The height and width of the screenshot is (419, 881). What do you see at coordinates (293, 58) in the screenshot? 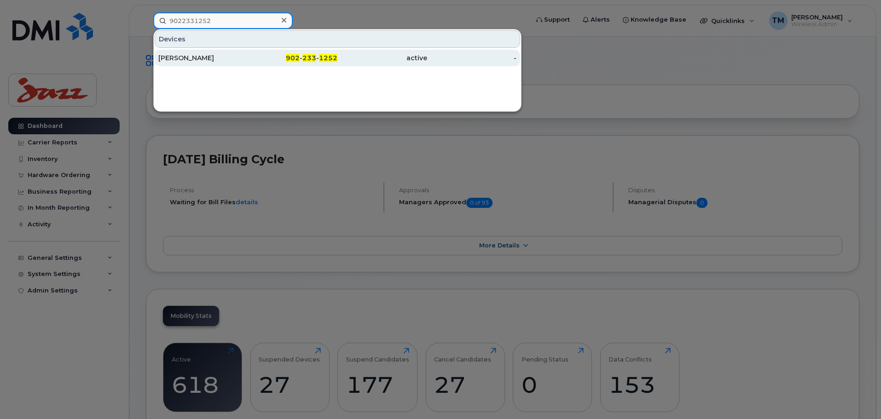
I see `span: 902` at bounding box center [293, 58].